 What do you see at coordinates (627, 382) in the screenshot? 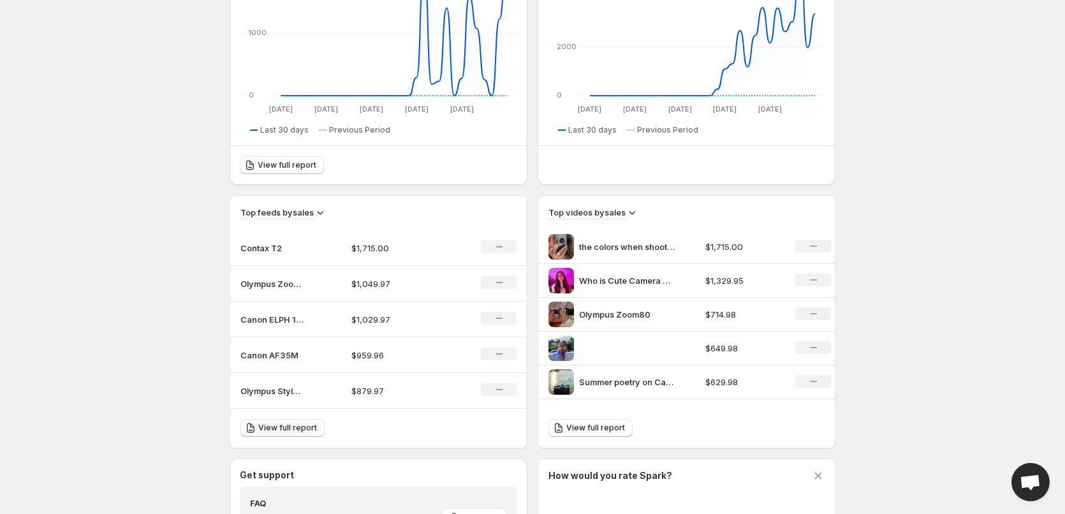
I see `p: Summer poetry on Canon AE1 program ever tried this cam` at bounding box center [627, 382].